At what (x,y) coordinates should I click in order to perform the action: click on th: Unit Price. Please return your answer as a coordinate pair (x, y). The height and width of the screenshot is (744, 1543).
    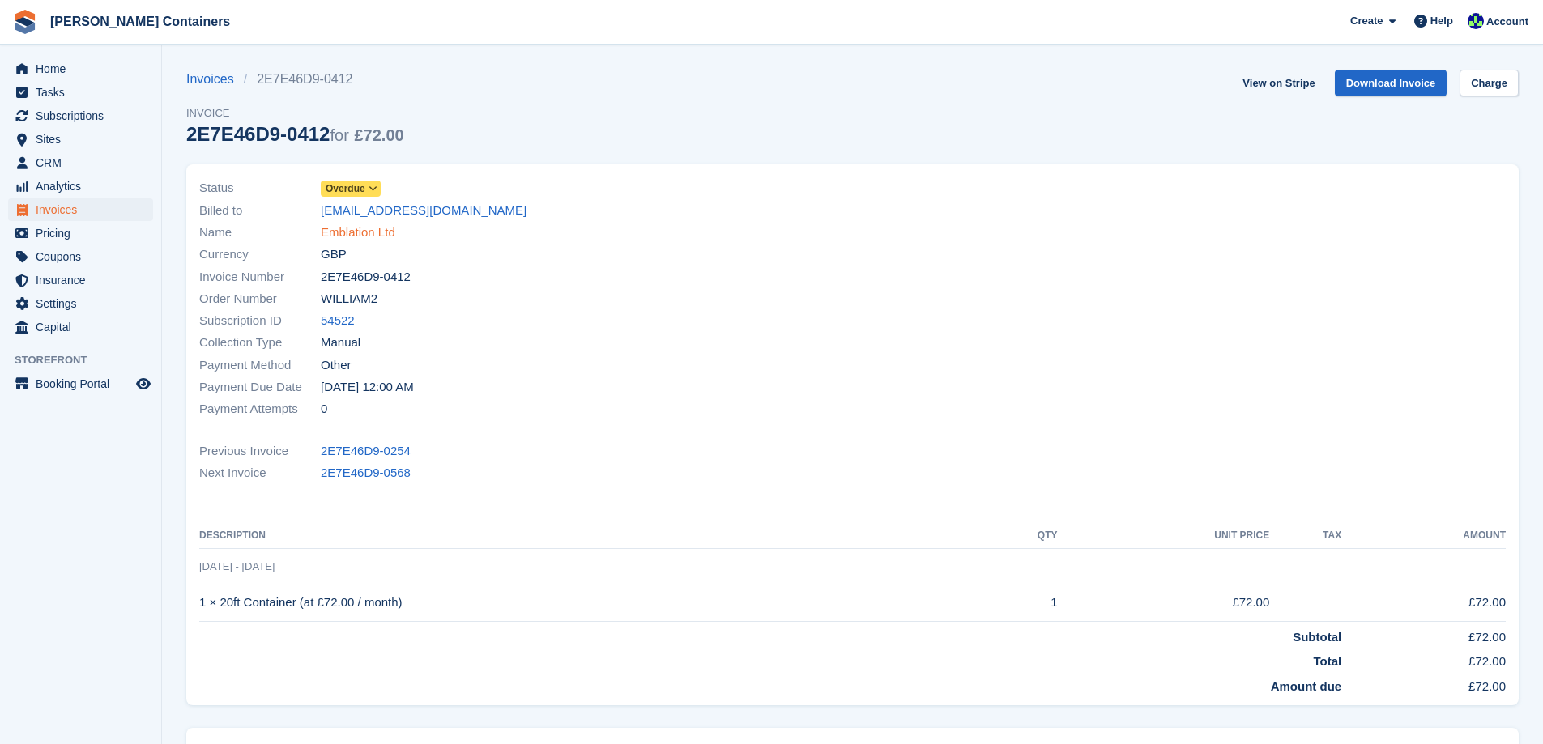
    Looking at the image, I should click on (1163, 536).